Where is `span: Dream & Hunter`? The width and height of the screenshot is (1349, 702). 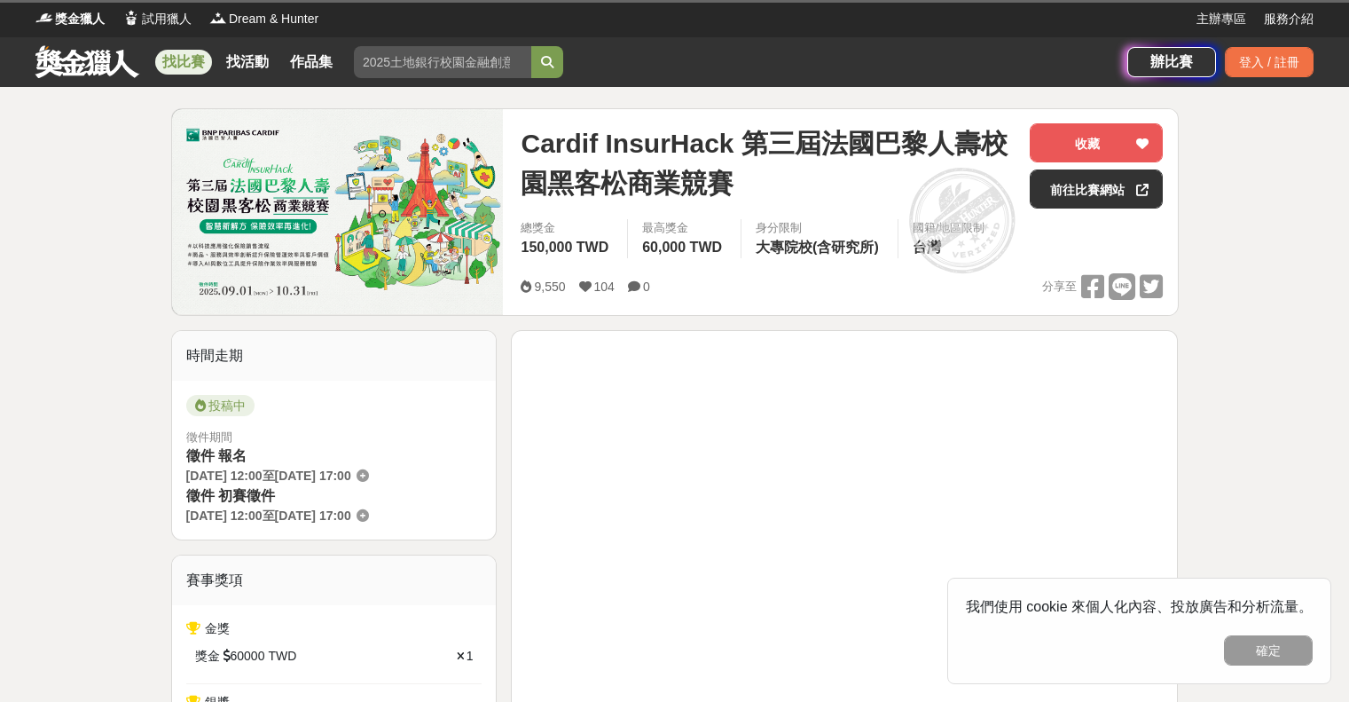
span: Dream & Hunter is located at coordinates (273, 19).